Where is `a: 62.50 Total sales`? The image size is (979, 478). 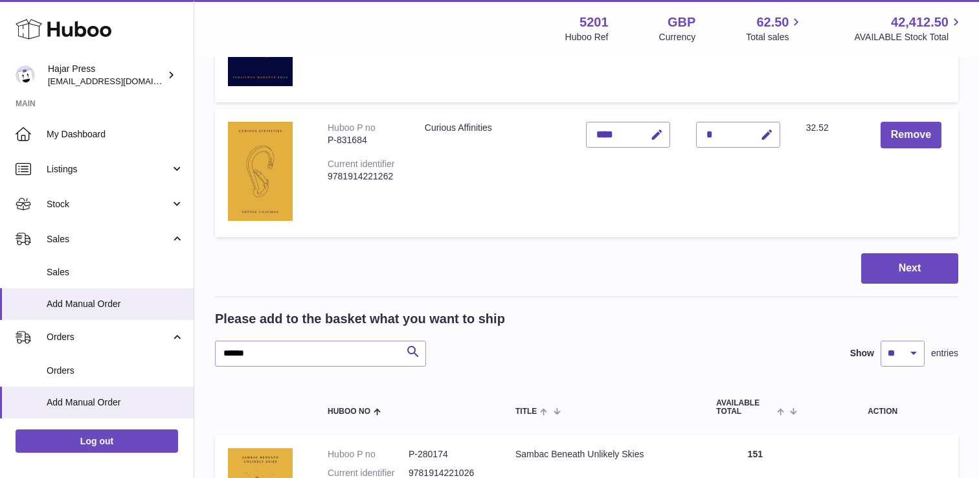 a: 62.50 Total sales is located at coordinates (774, 28).